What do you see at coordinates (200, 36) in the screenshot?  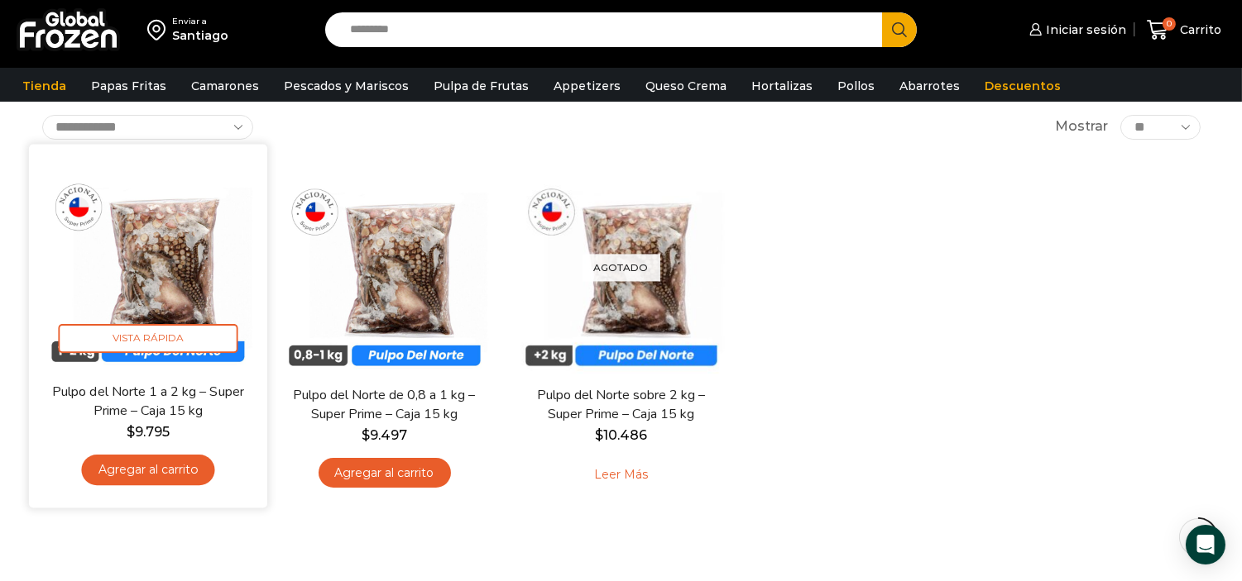 I see `div: Santiago` at bounding box center [200, 36].